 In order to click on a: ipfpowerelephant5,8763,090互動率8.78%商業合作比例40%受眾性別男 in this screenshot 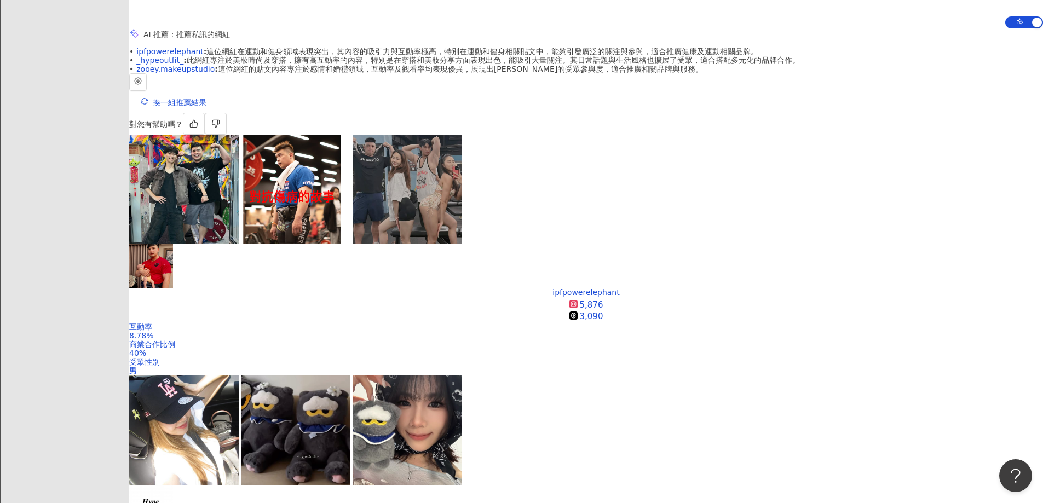, I will do `click(586, 332)`.